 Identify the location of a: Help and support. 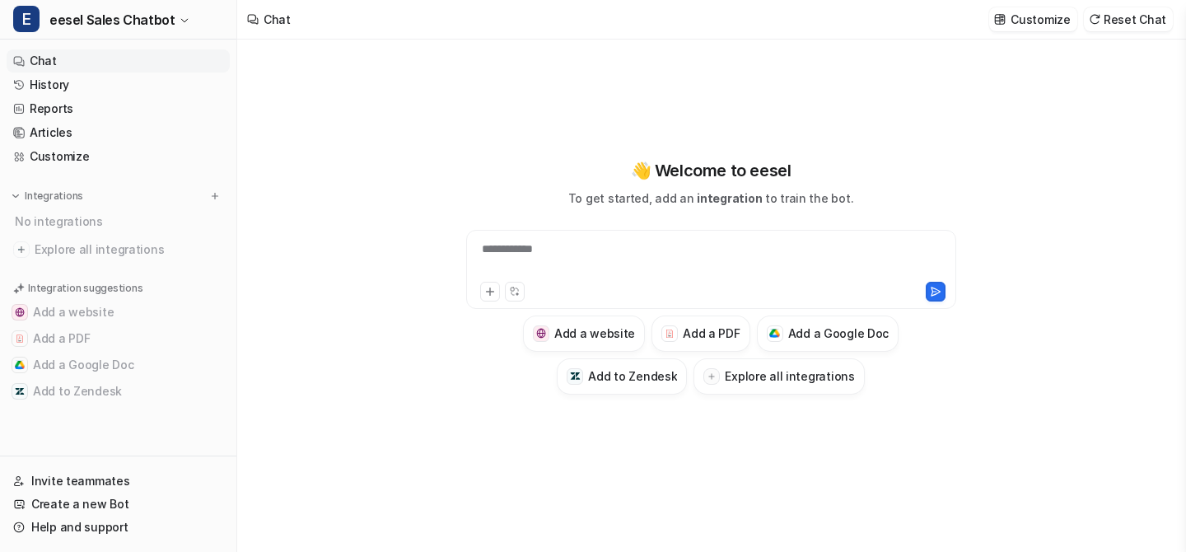
(118, 527).